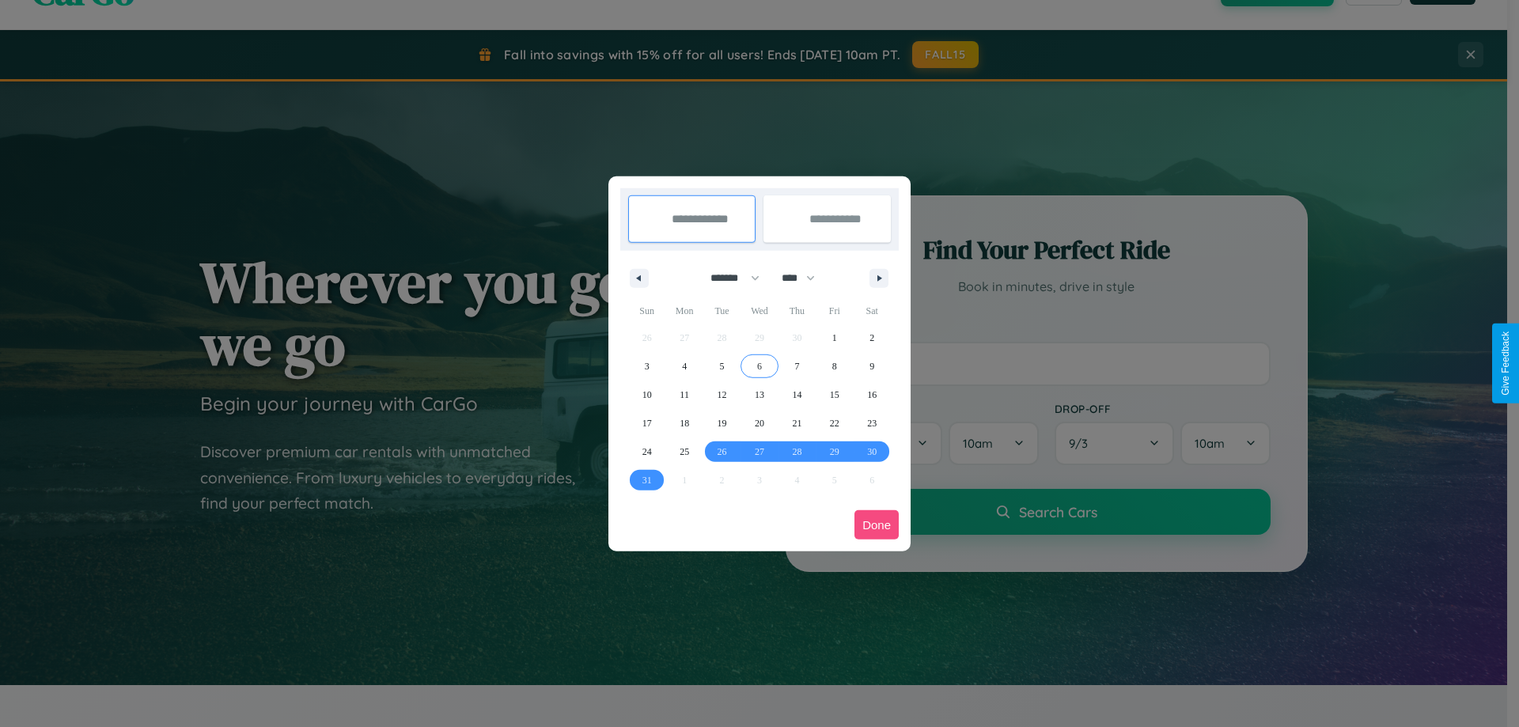 This screenshot has width=1519, height=727. I want to click on button: 9, so click(872, 366).